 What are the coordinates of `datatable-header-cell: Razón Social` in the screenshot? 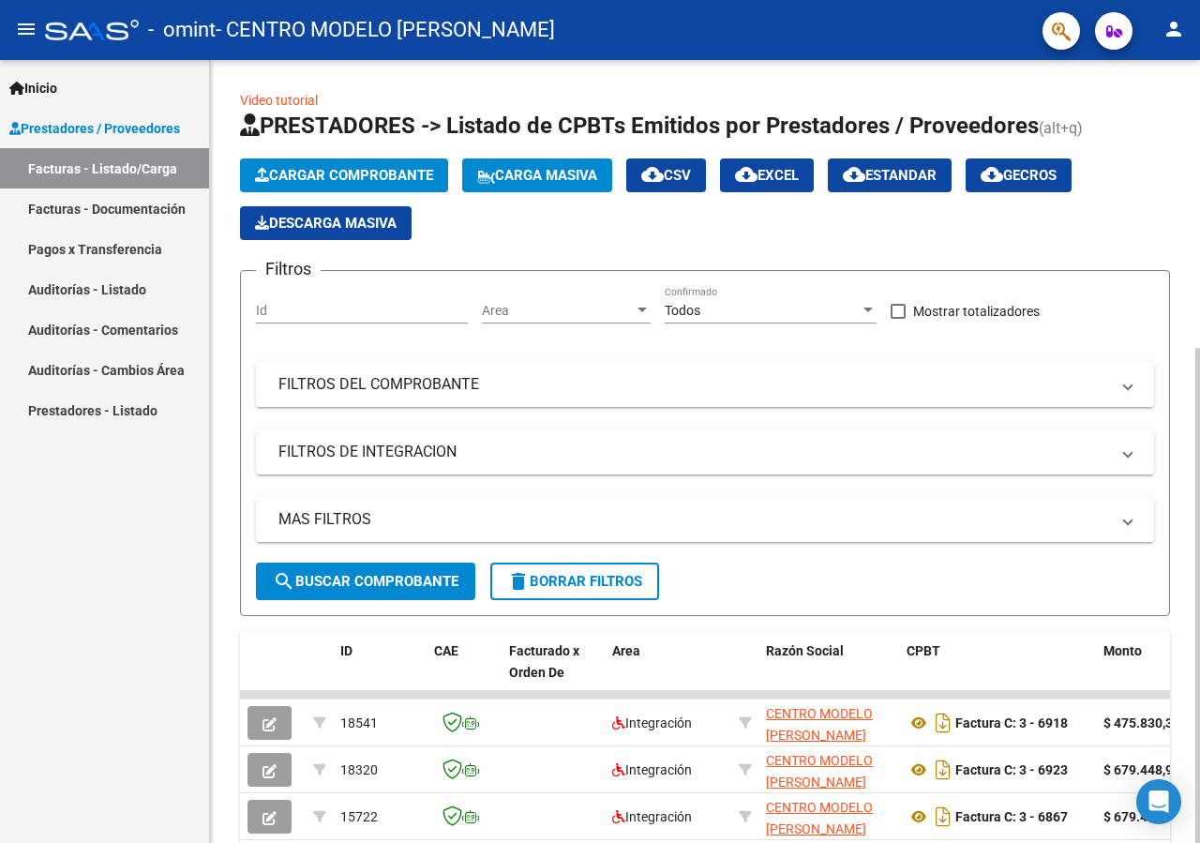 It's located at (829, 672).